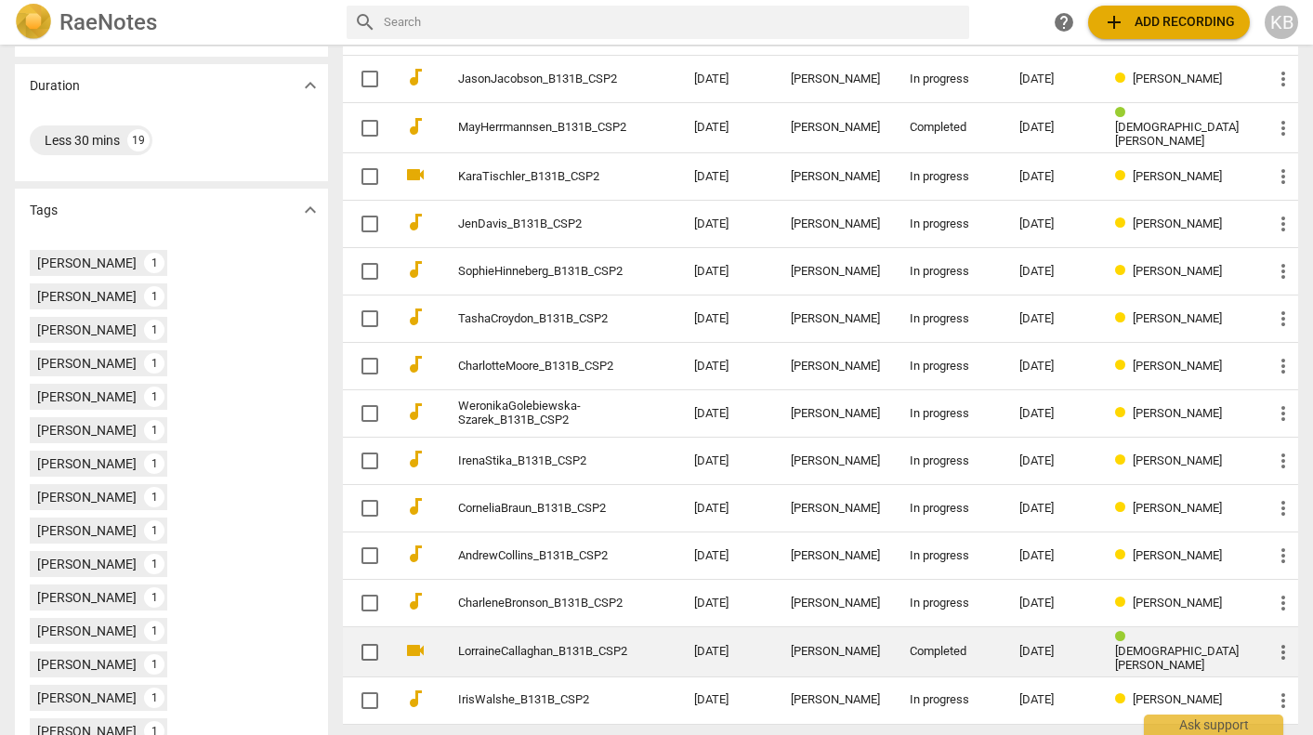 The image size is (1313, 735). Describe the element at coordinates (1169, 22) in the screenshot. I see `button: Upload` at that location.